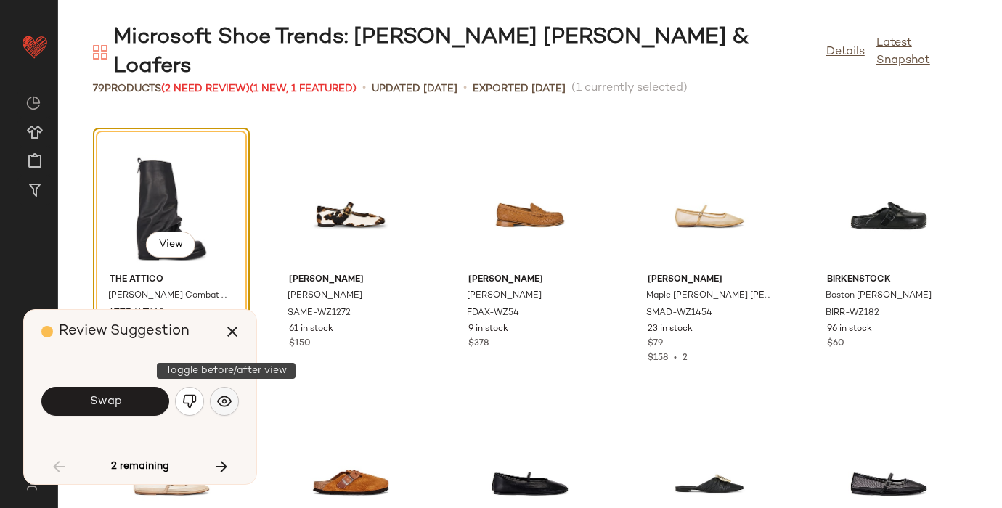 The width and height of the screenshot is (1002, 508). I want to click on span: (2 Need Review), so click(205, 89).